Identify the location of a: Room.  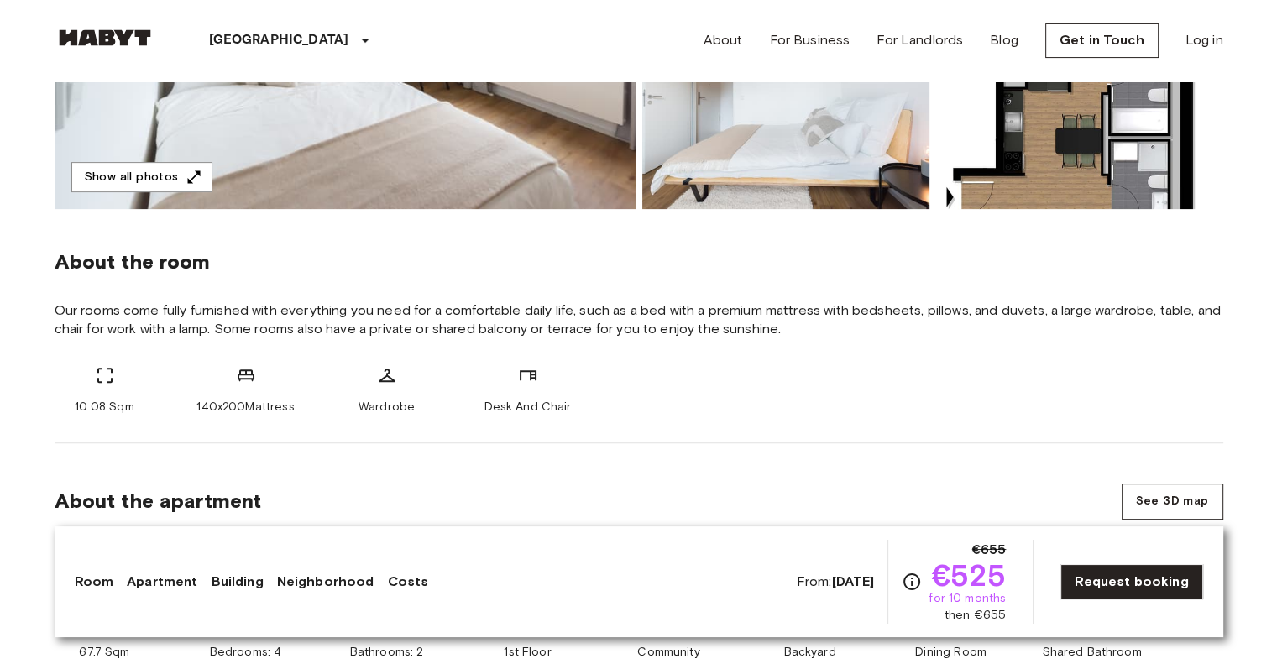
(94, 582).